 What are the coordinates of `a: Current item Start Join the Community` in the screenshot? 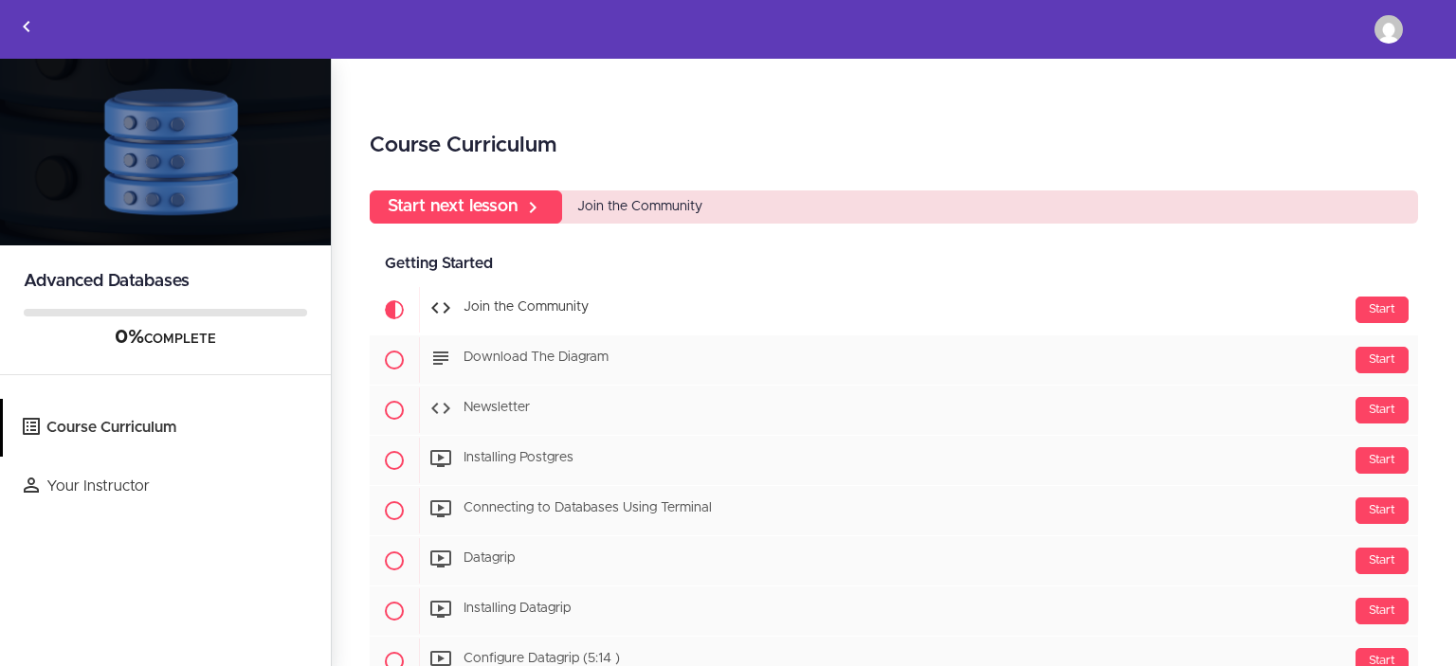 It's located at (894, 310).